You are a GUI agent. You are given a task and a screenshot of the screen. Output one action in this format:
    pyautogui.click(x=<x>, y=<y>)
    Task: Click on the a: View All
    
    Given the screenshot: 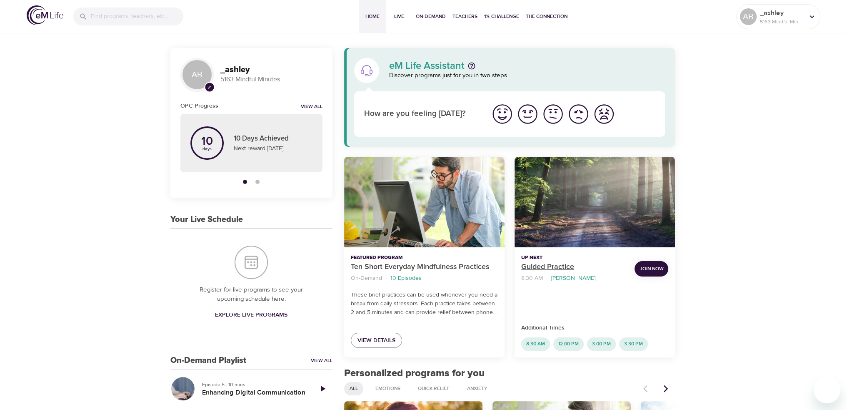 What is the action you would take?
    pyautogui.click(x=322, y=360)
    